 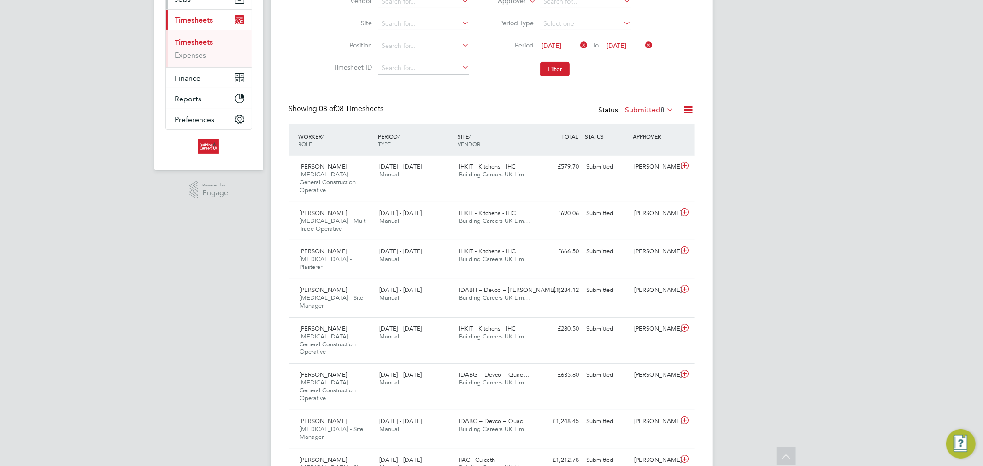 I want to click on a: Timesheets, so click(x=194, y=42).